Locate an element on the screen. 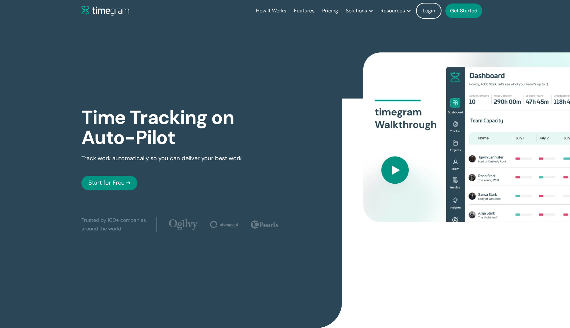 This screenshot has width=570, height=328. a: Start for Free ➜ is located at coordinates (109, 183).